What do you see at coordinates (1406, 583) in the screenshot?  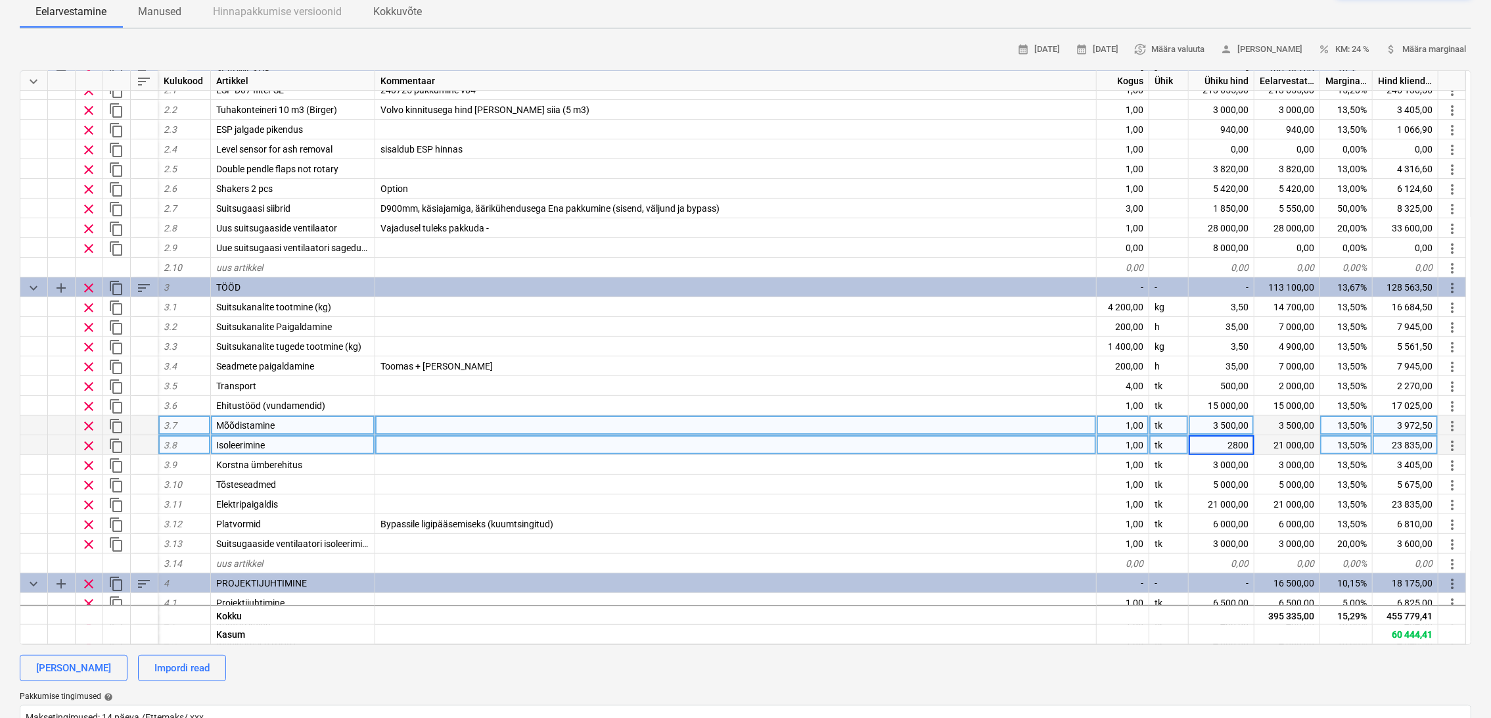 I see `div: 18 175,00` at bounding box center [1406, 583].